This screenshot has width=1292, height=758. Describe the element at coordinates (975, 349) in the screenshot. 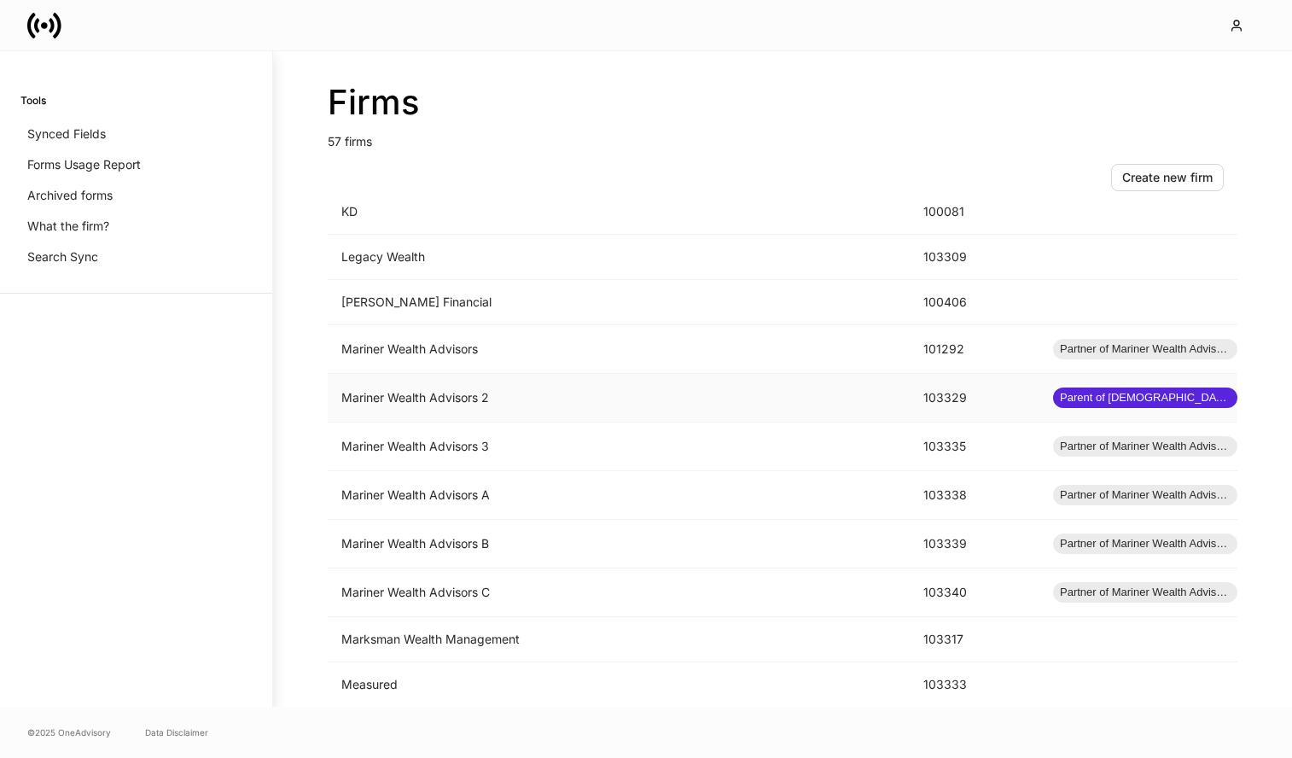

I see `td: 101292` at that location.